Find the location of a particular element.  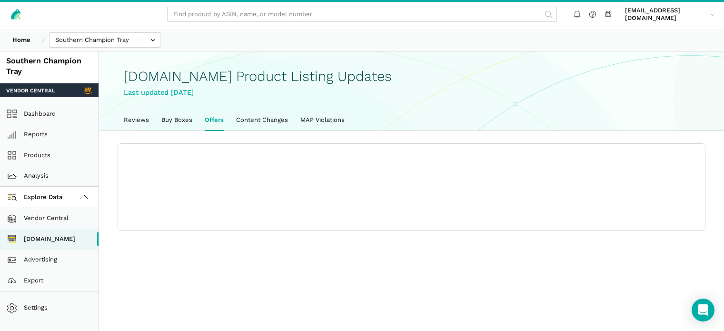

a: Home is located at coordinates (21, 40).